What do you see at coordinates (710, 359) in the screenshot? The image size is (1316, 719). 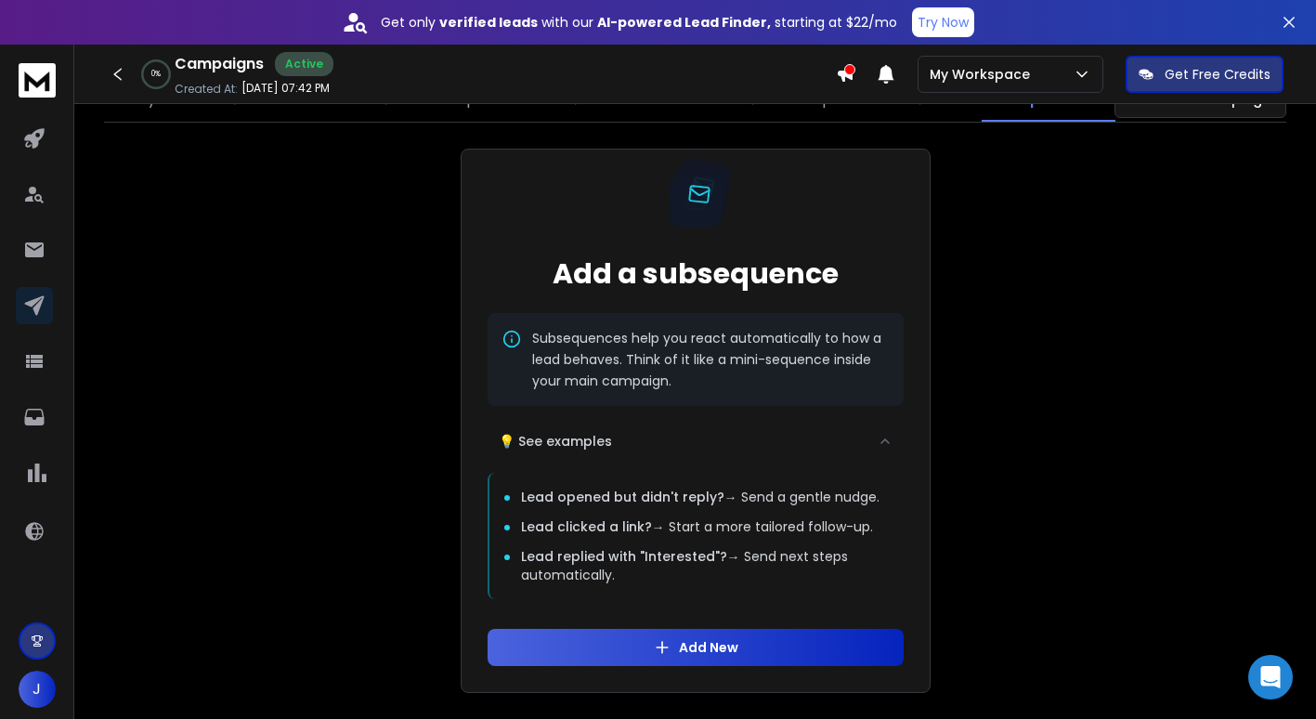 I see `p: Subsequences help you react automatically to how a lead behaves. Think of it like a mini-sequence...` at bounding box center [710, 359].